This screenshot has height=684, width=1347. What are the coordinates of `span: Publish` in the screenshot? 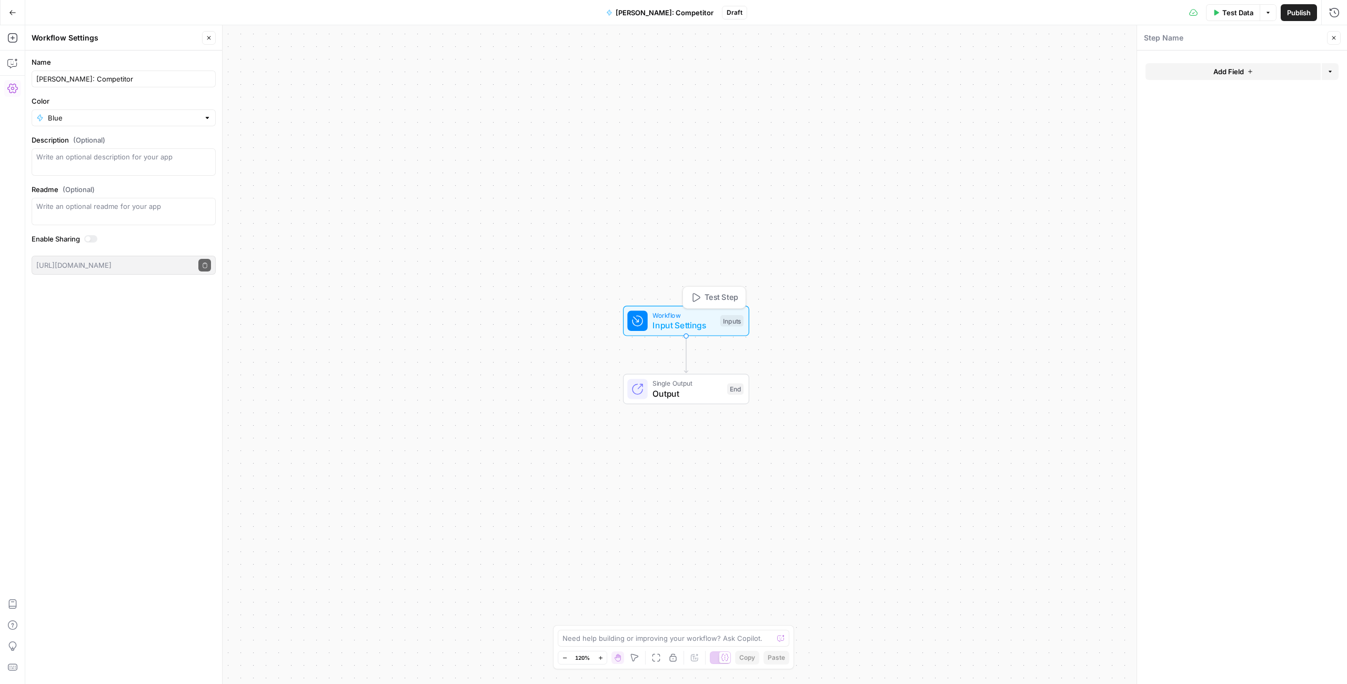 It's located at (1298, 13).